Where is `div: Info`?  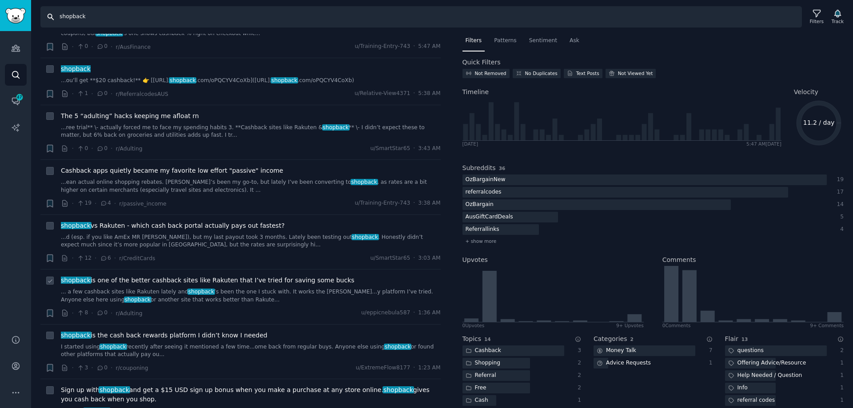
div: Info is located at coordinates (738, 388).